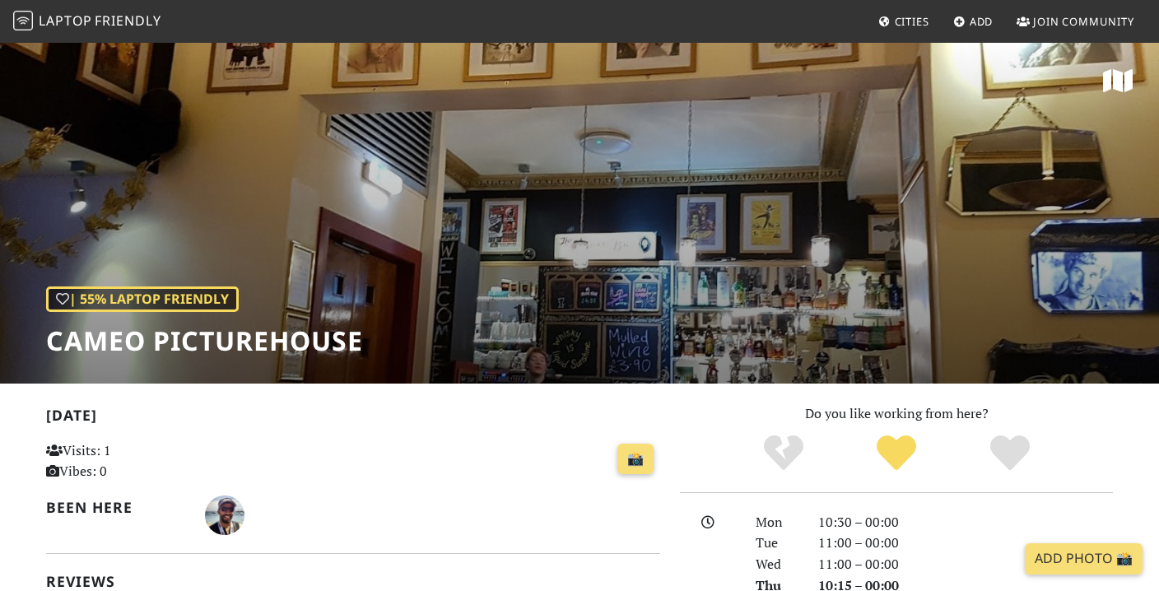  I want to click on img: LaptopFriendly, so click(23, 21).